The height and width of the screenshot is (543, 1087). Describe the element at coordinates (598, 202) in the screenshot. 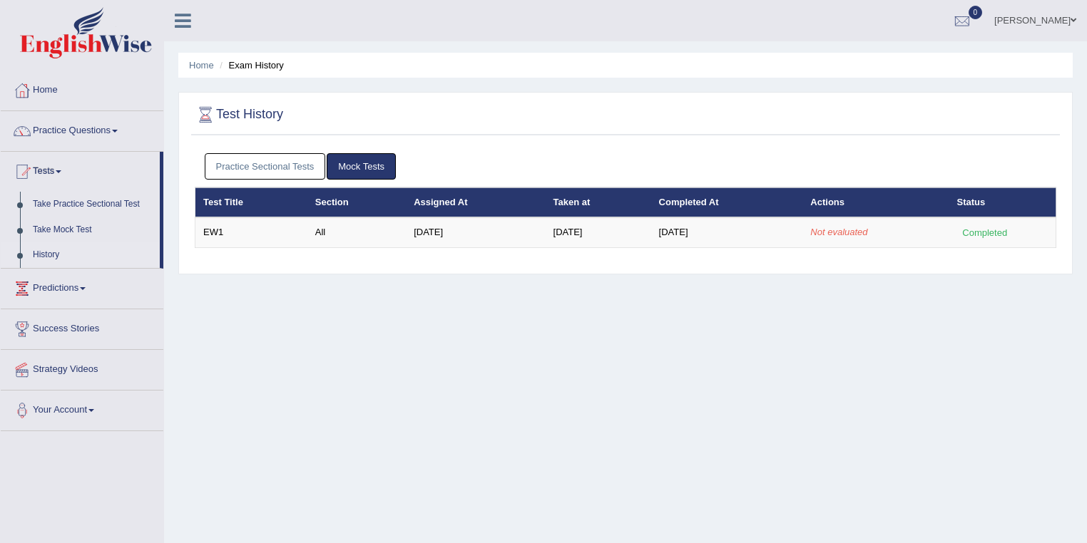

I see `th: Taken at` at that location.